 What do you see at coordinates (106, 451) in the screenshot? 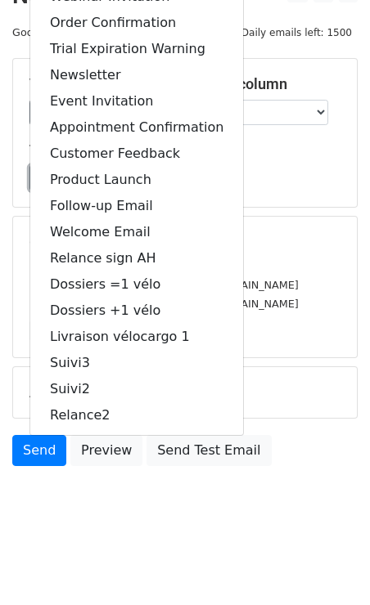
I see `a: Preview` at bounding box center [106, 451].